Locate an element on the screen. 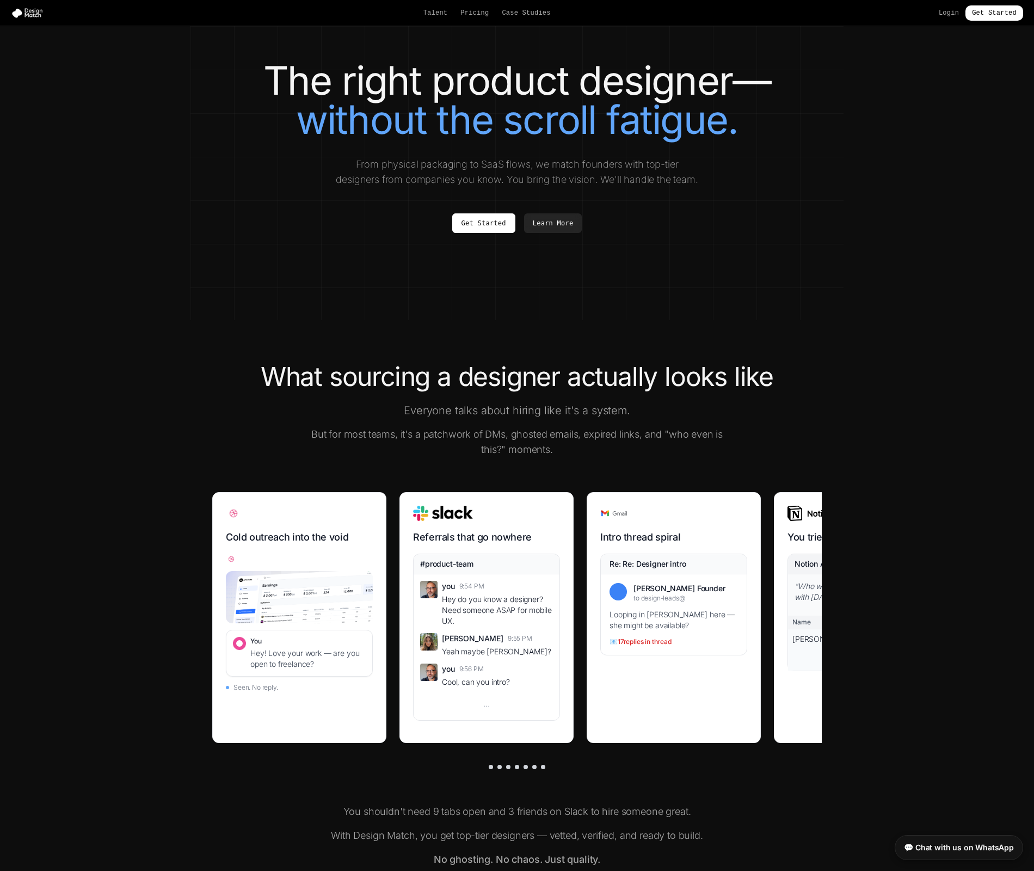 The height and width of the screenshot is (871, 1034). h2: What sourcing a designer actually looks like is located at coordinates (517, 377).